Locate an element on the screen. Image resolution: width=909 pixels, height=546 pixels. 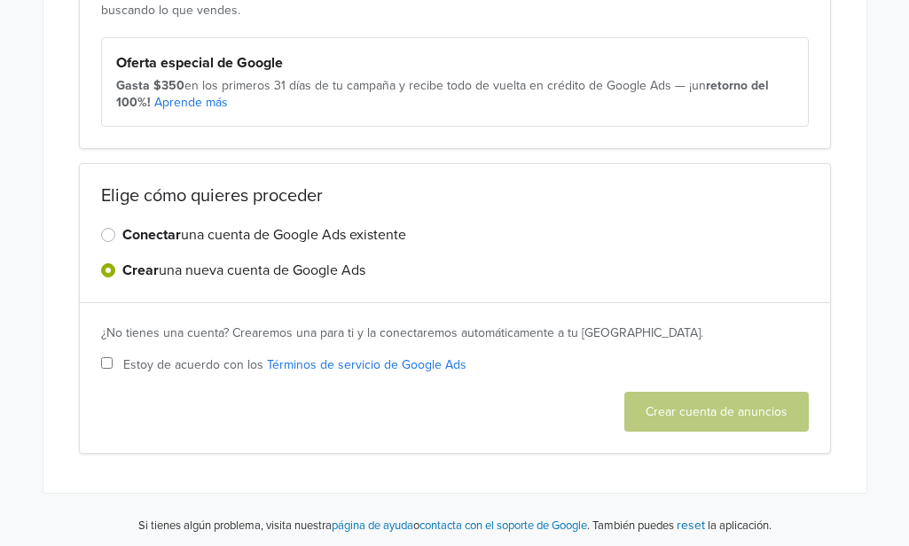
button: reset is located at coordinates (691, 525).